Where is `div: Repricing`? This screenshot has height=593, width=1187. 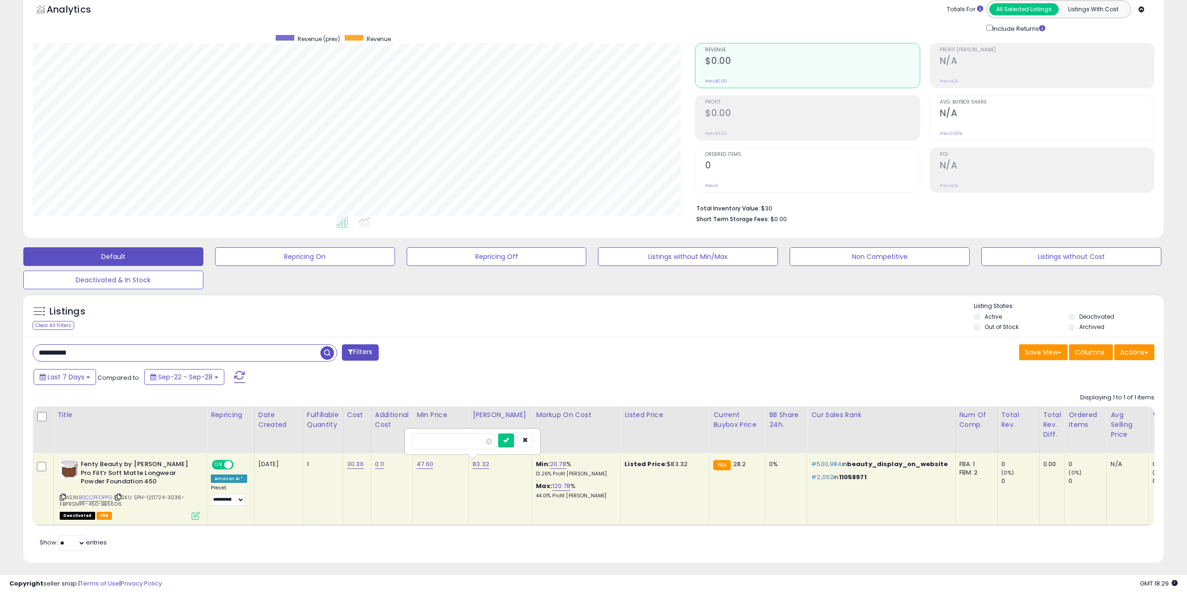 div: Repricing is located at coordinates (230, 414).